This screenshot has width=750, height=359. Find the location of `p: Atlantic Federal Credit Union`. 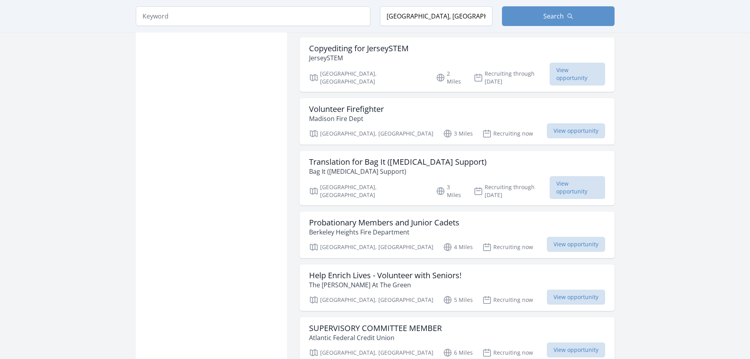

p: Atlantic Federal Credit Union is located at coordinates (375, 337).